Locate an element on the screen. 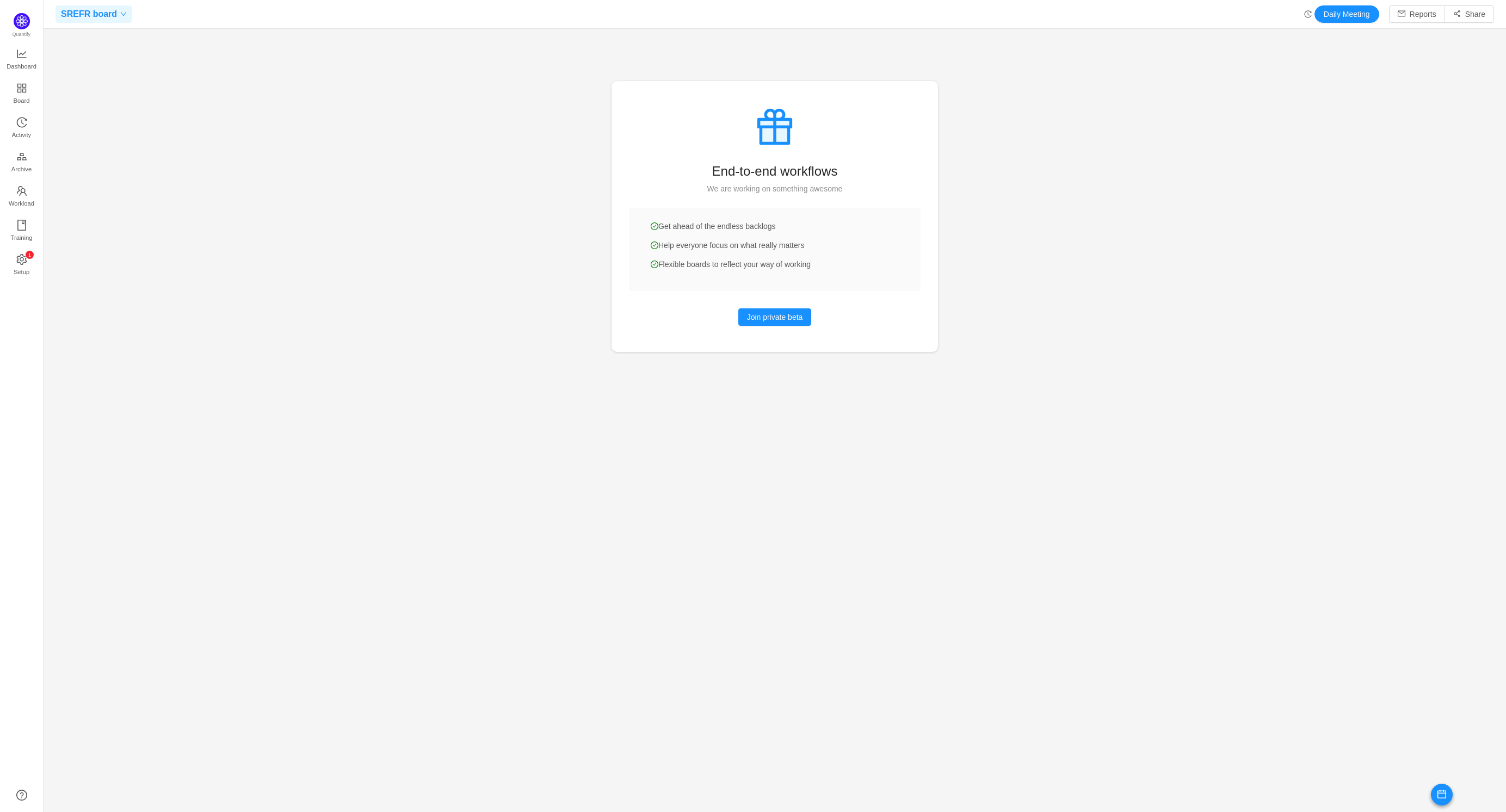 The image size is (1506, 812). i: icon: appstore is located at coordinates (22, 88).